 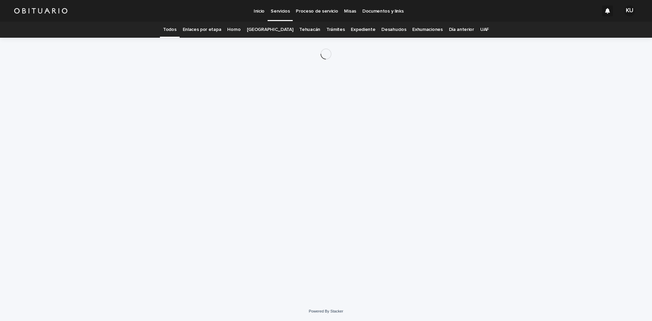 I want to click on a: UAF, so click(x=485, y=30).